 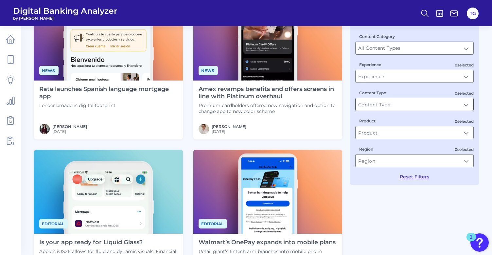 What do you see at coordinates (471, 241) in the screenshot?
I see `div: 1` at bounding box center [471, 241].